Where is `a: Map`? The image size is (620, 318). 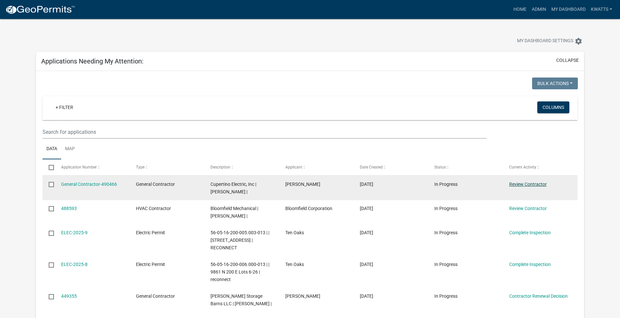
a: Map is located at coordinates (70, 149).